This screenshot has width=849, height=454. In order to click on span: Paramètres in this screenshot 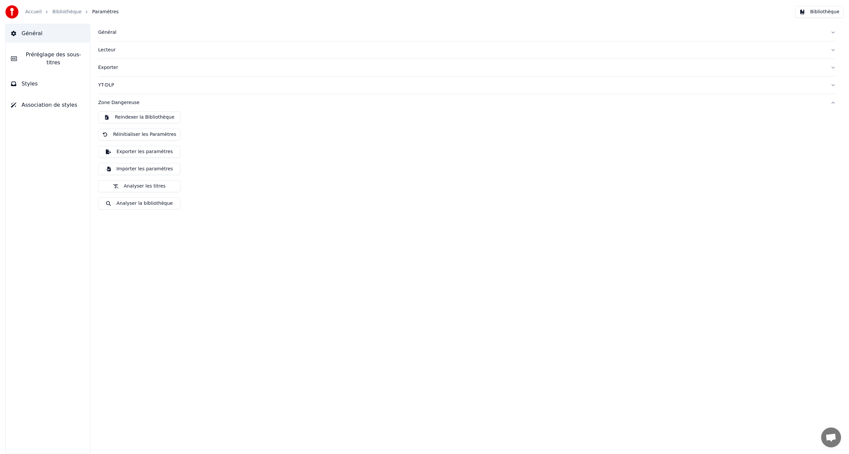, I will do `click(105, 12)`.